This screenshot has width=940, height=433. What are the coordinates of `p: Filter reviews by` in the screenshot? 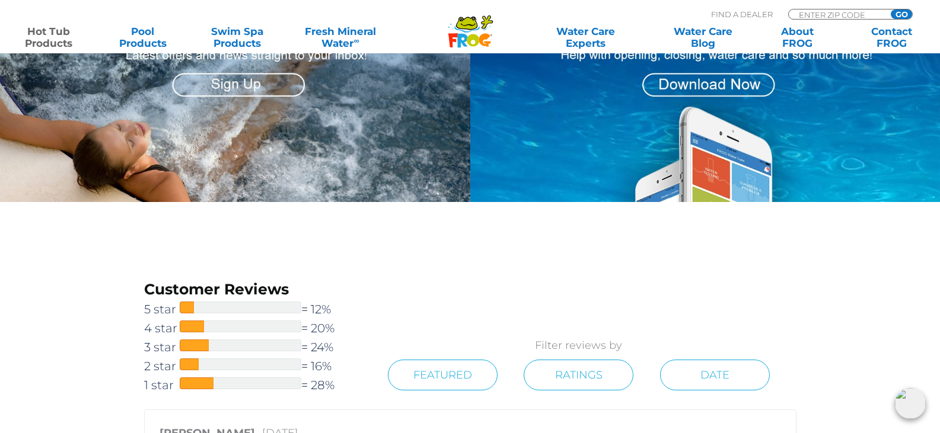 It's located at (578, 346).